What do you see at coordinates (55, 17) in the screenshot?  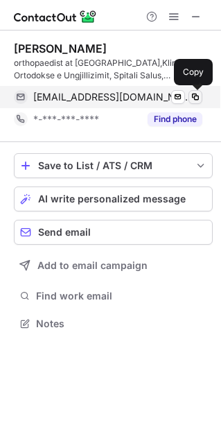 I see `img: ContactOut v5.3.10` at bounding box center [55, 17].